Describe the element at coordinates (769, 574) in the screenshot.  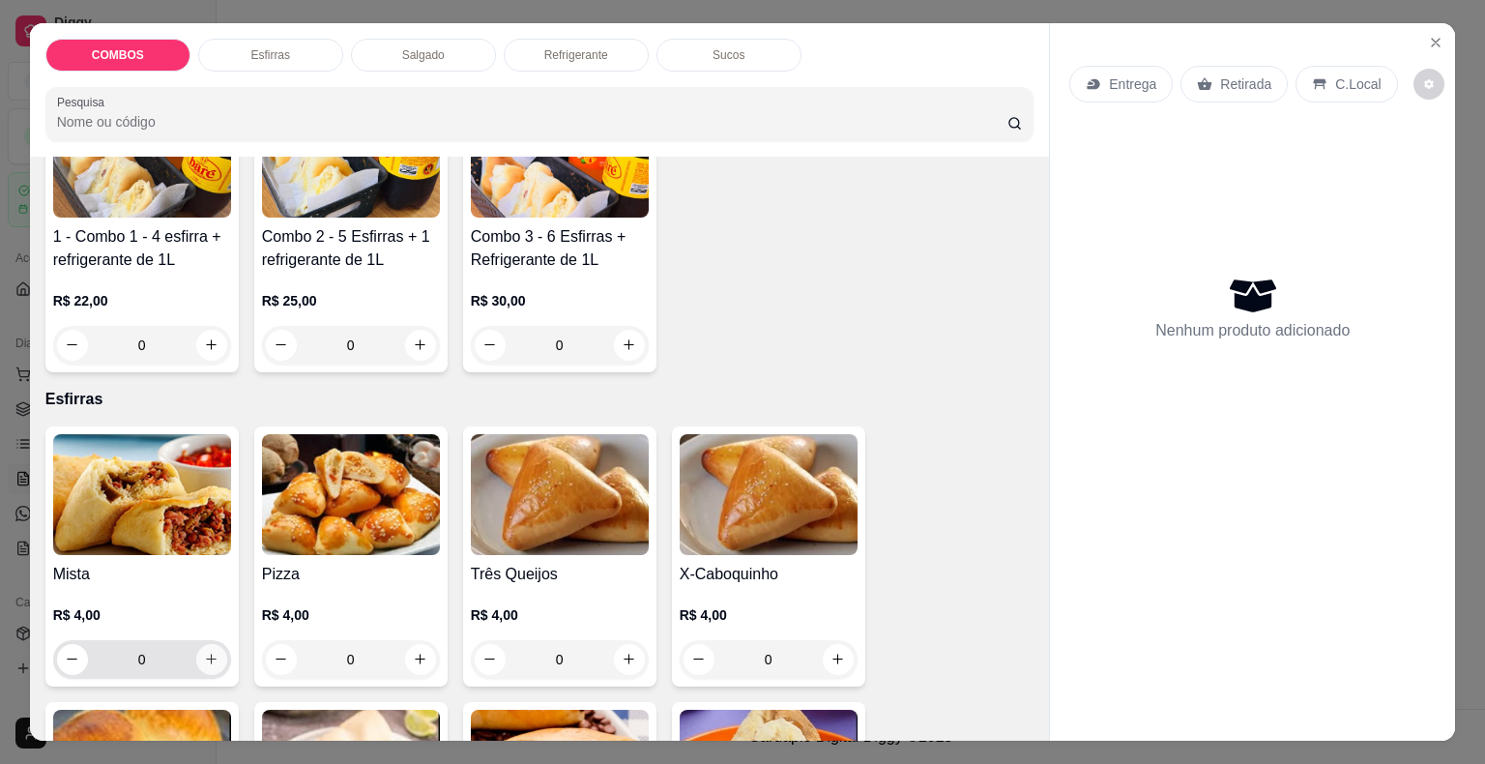
I see `h4: X-Caboquinho` at that location.